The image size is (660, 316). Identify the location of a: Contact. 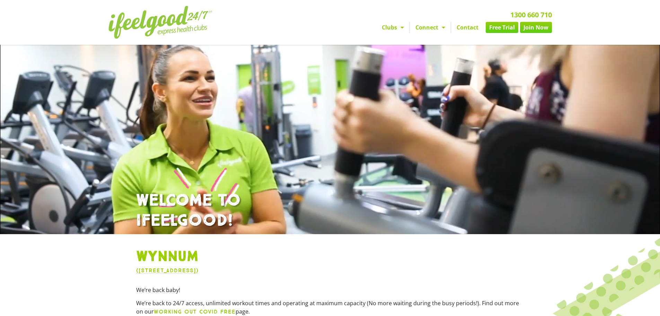
(468, 27).